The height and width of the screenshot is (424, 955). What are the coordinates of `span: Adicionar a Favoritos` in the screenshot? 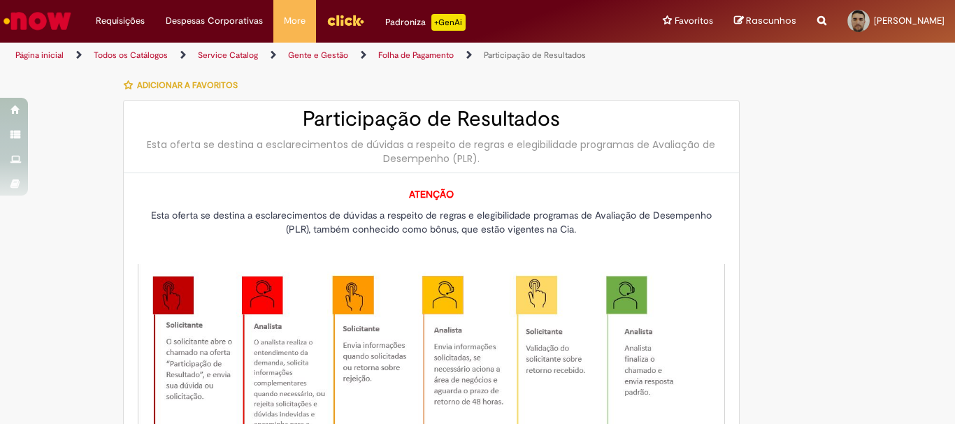 It's located at (187, 85).